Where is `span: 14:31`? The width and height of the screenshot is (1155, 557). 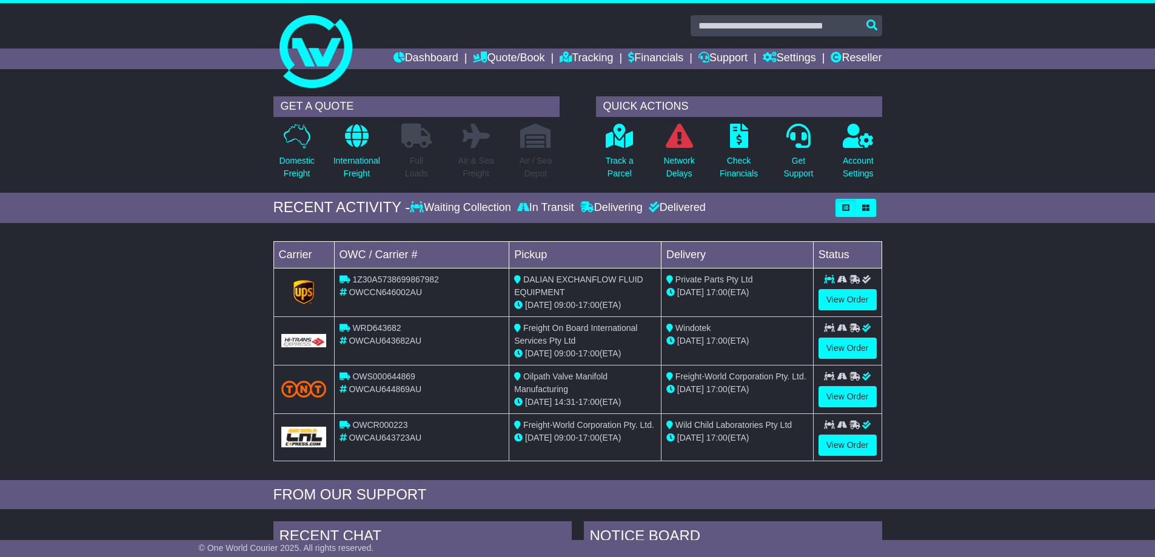
span: 14:31 is located at coordinates (564, 402).